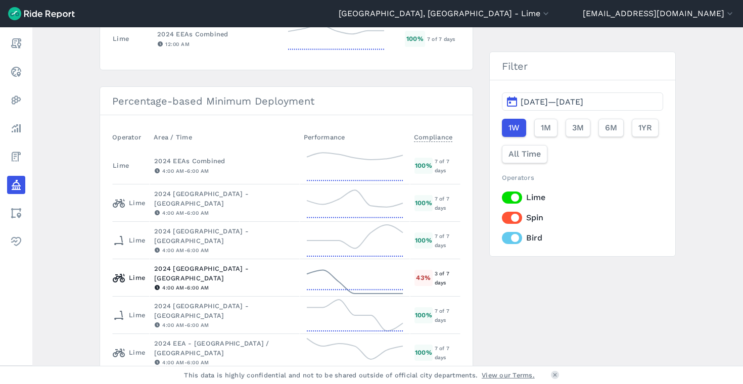 This screenshot has width=743, height=384. Describe the element at coordinates (16, 72) in the screenshot. I see `a: Realtime` at that location.